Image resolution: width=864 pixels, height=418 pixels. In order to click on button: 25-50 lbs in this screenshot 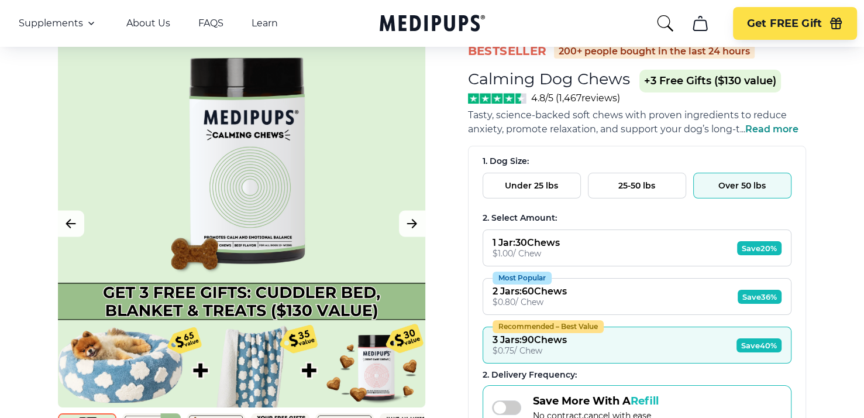, I will do `click(637, 186)`.